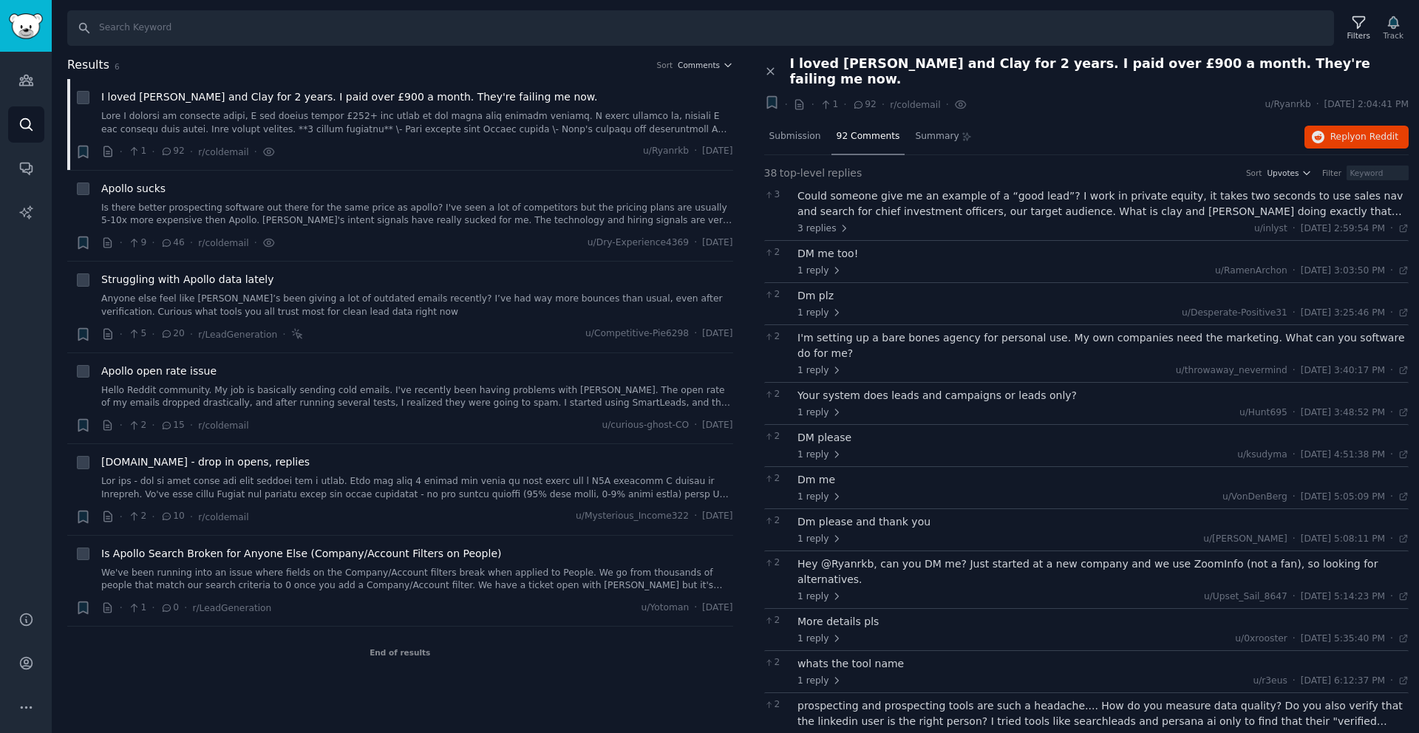 The image size is (1419, 733). Describe the element at coordinates (137, 608) in the screenshot. I see `span: 1` at that location.